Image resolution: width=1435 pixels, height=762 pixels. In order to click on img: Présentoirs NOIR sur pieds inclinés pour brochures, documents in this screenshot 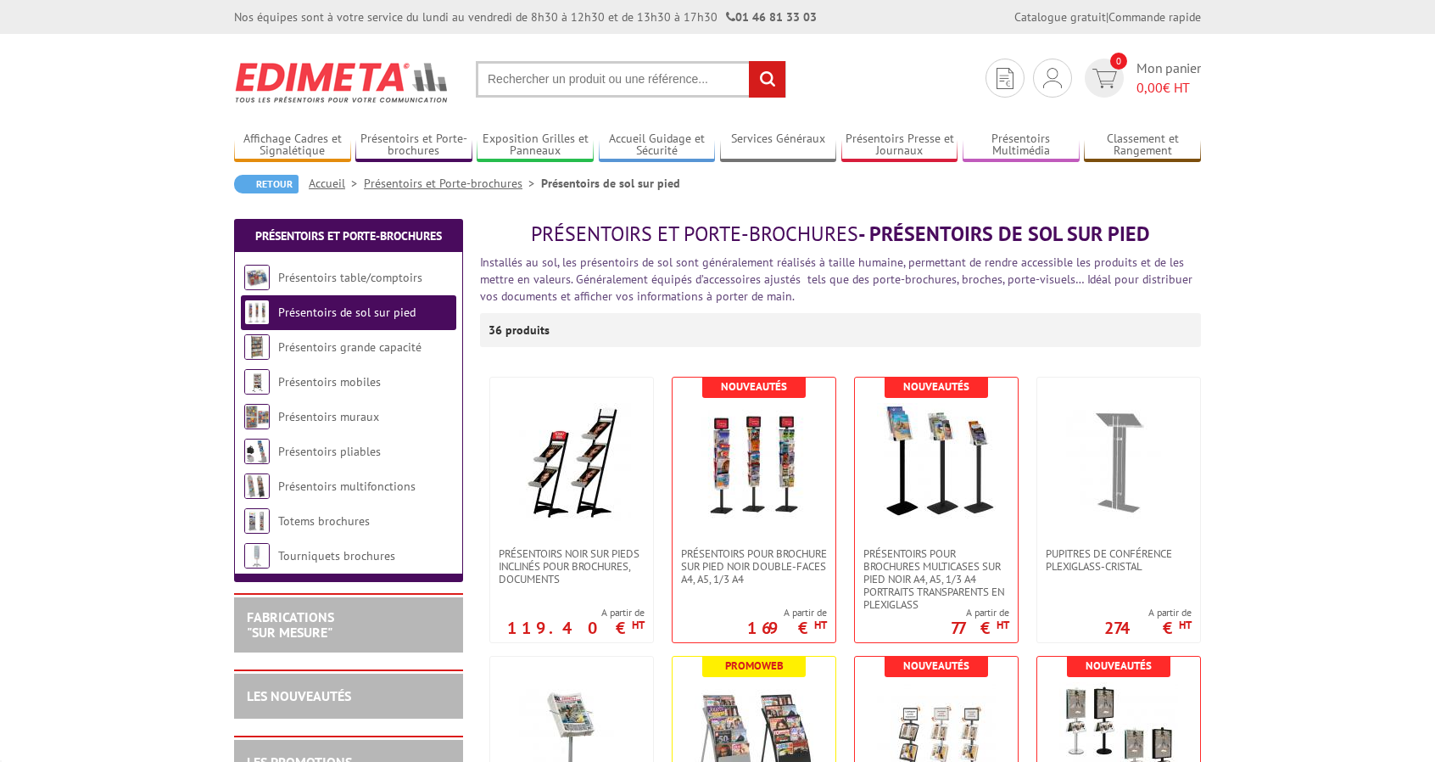, I will do `click(572, 461)`.